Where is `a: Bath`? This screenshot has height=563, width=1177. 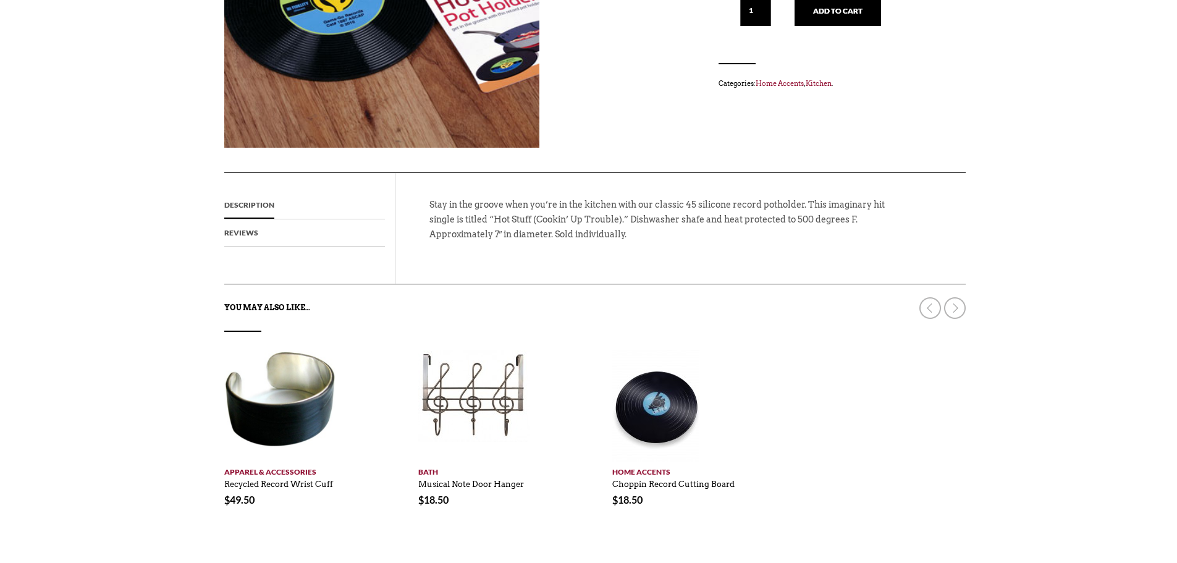
a: Bath is located at coordinates (498, 469).